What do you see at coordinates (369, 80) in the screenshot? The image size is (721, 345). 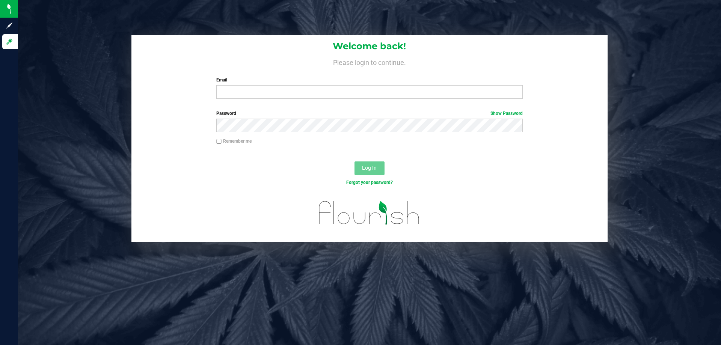 I see `label: Email` at bounding box center [369, 80].